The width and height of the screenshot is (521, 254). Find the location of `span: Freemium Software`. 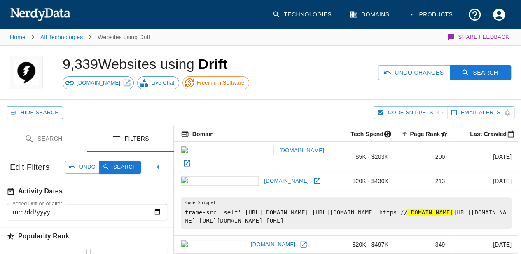

span: Freemium Software is located at coordinates (220, 83).